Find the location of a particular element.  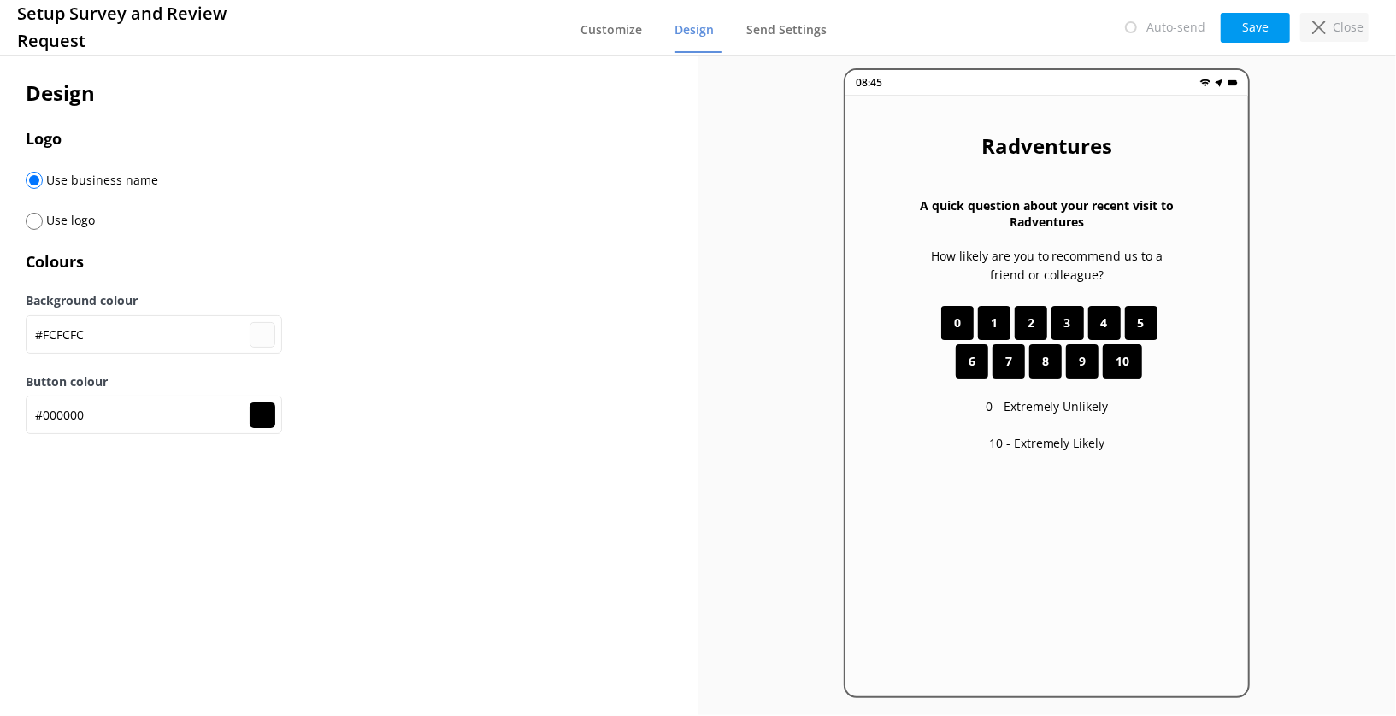

h3: Colours is located at coordinates (349, 262).